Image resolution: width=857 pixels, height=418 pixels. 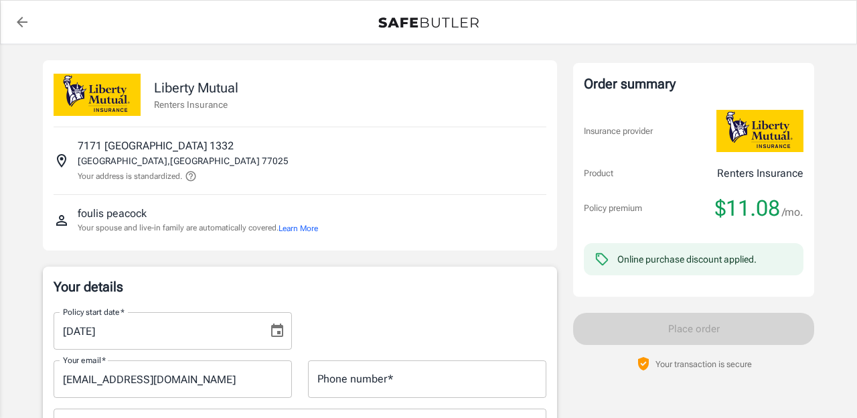 What do you see at coordinates (173, 379) in the screenshot?
I see `input: Enter email` at bounding box center [173, 379].